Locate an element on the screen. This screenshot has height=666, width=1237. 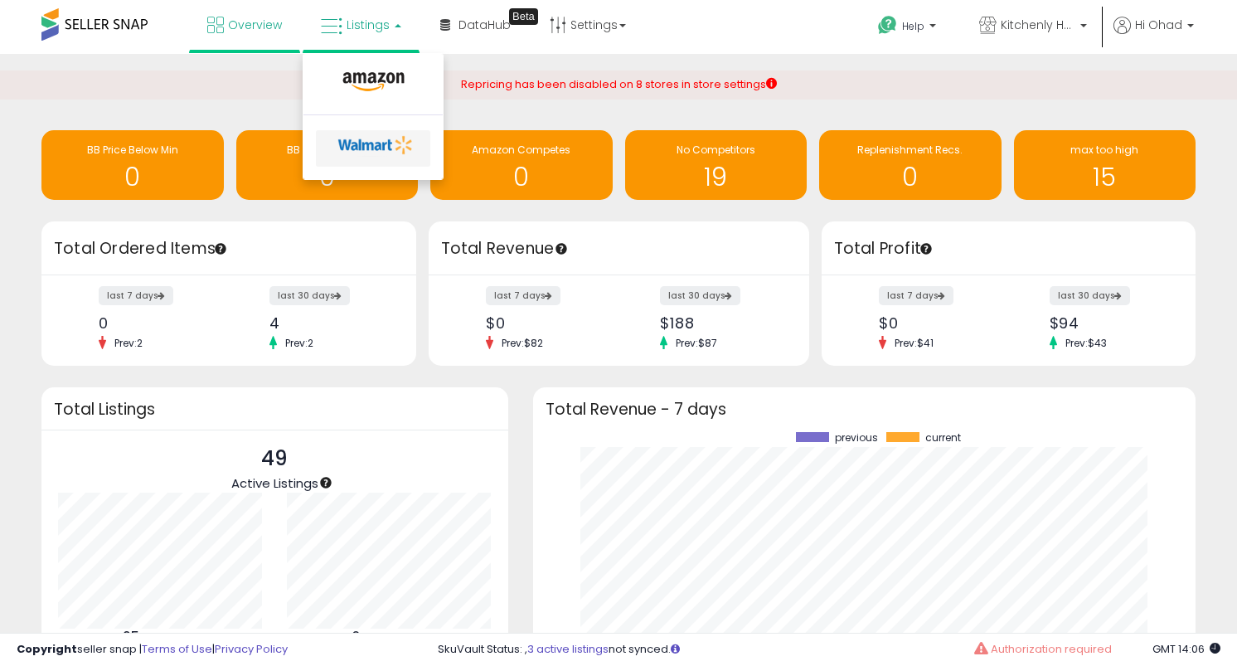
a: Replenishment Recs. 0 is located at coordinates (911, 165).